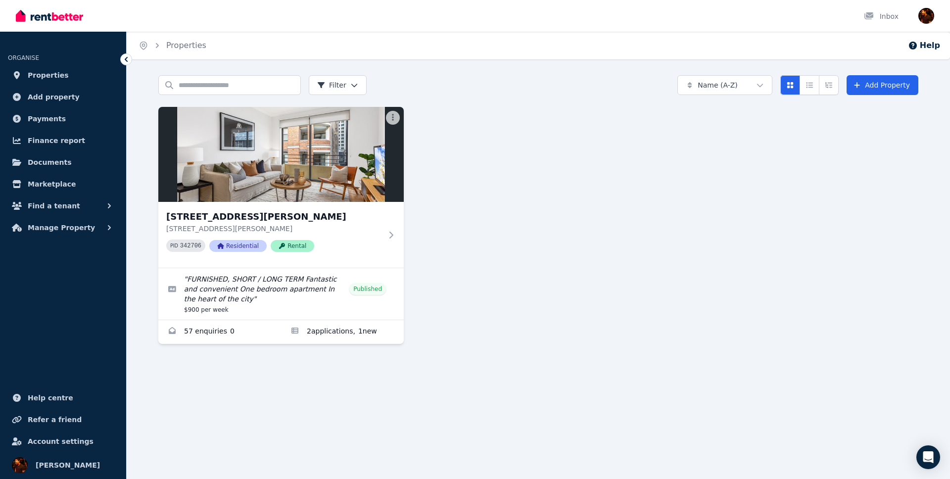 This screenshot has width=950, height=479. What do you see at coordinates (46, 119) in the screenshot?
I see `span: Payments` at bounding box center [46, 119].